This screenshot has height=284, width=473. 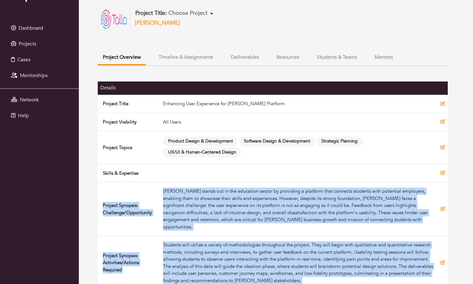 I want to click on span: Software Design & Development, so click(x=277, y=141).